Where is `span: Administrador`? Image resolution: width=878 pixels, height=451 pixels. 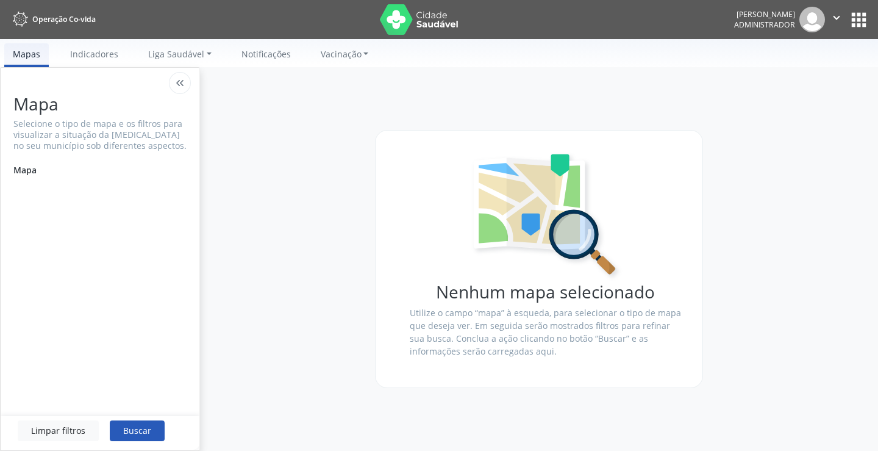
span: Administrador is located at coordinates (765, 24).